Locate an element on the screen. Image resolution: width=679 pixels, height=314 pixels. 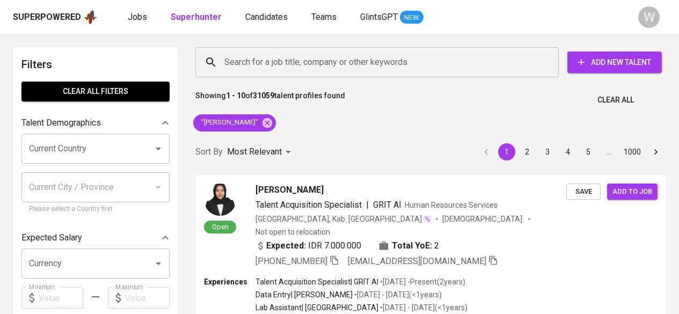
p: Talent Acquisition Specialist | GRIT AI is located at coordinates (317, 282).